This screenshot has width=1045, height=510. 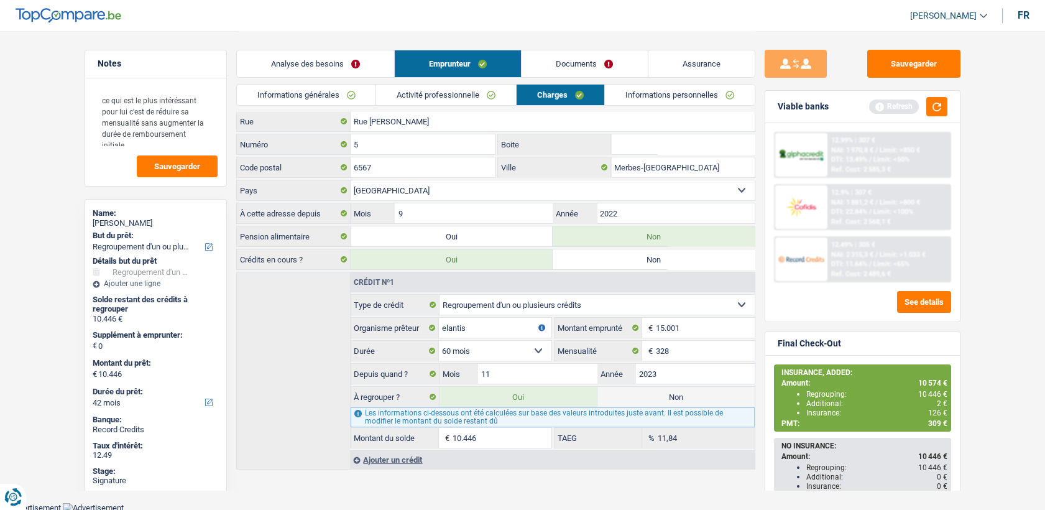 What do you see at coordinates (315, 63) in the screenshot?
I see `a: Analyse des besoins` at bounding box center [315, 63].